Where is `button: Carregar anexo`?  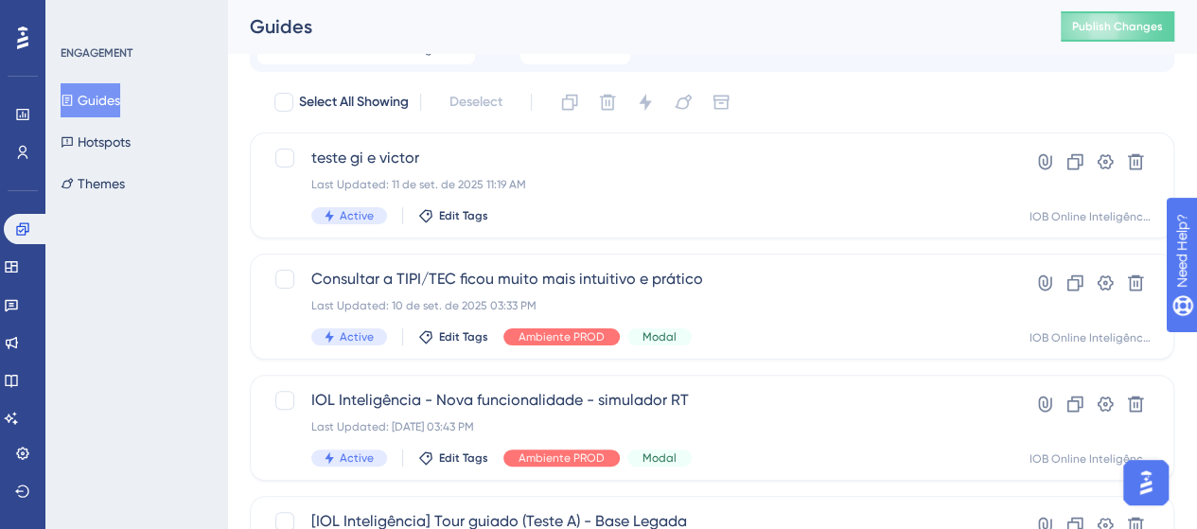 button: Carregar anexo is located at coordinates (97, 452).